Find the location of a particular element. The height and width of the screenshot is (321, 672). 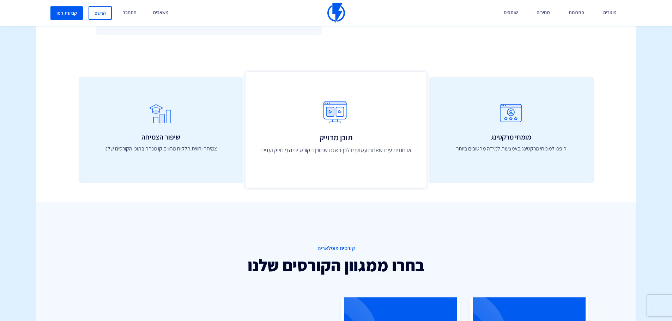

h2: בחרו ממגוון הקורסים שלנו is located at coordinates (336, 266).